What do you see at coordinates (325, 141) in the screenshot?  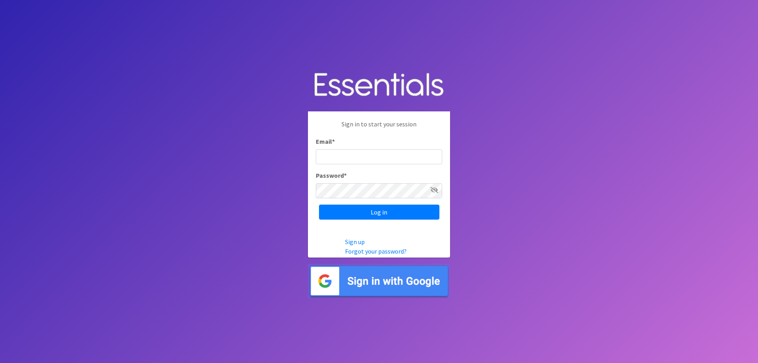 I see `label: Email` at bounding box center [325, 141].